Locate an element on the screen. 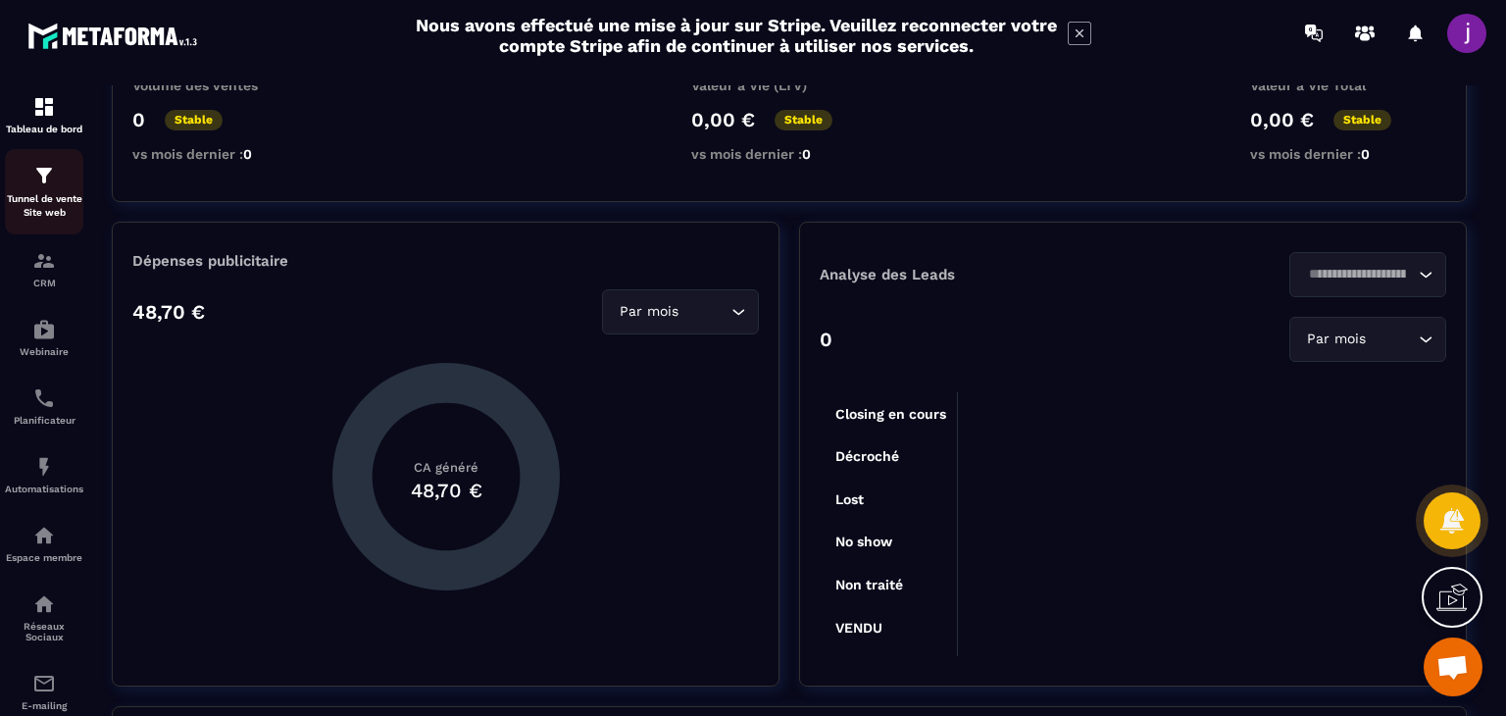 The image size is (1506, 716). tspan: Décroché is located at coordinates (867, 456).